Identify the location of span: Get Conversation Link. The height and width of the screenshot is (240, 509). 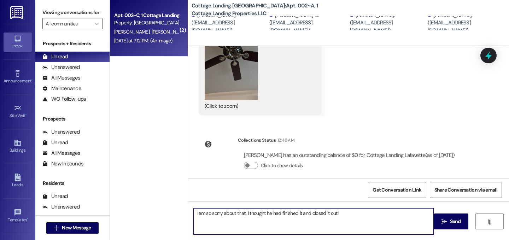
(397, 190).